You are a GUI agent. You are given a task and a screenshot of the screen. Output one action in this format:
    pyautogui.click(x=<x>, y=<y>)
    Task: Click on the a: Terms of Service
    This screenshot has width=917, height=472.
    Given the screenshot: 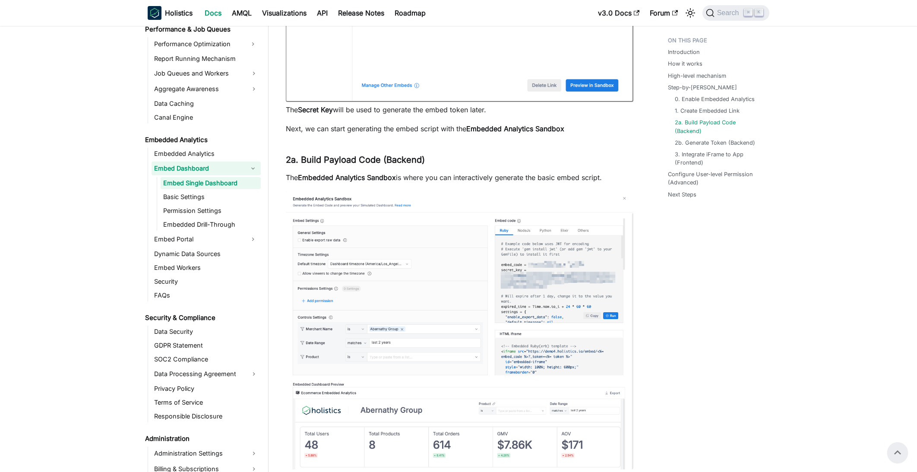 What is the action you would take?
    pyautogui.click(x=206, y=403)
    